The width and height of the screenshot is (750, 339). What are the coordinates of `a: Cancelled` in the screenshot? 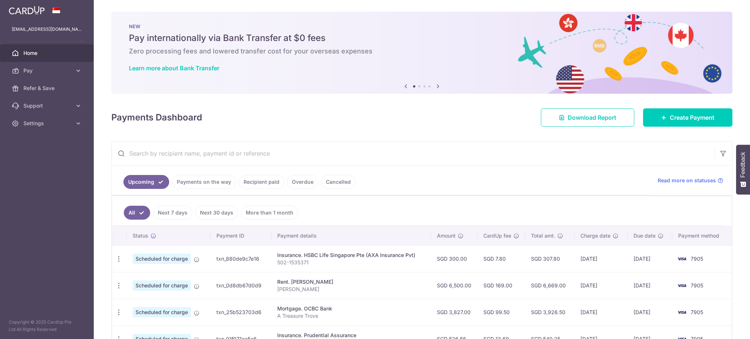 It's located at (338, 182).